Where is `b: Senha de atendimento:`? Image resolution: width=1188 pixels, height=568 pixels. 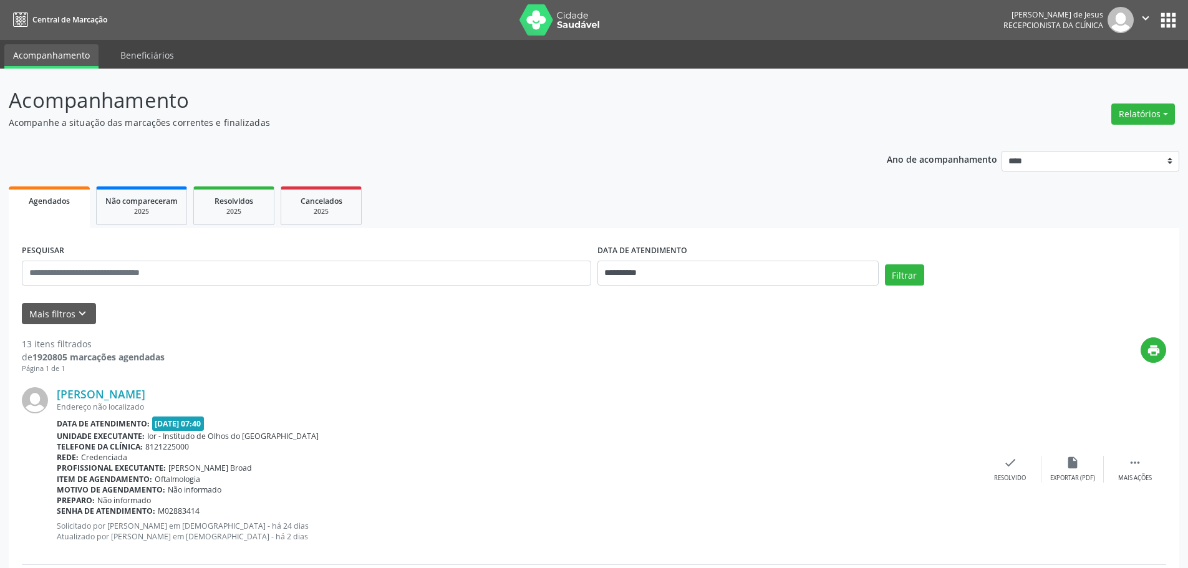 b: Senha de atendimento: is located at coordinates (106, 511).